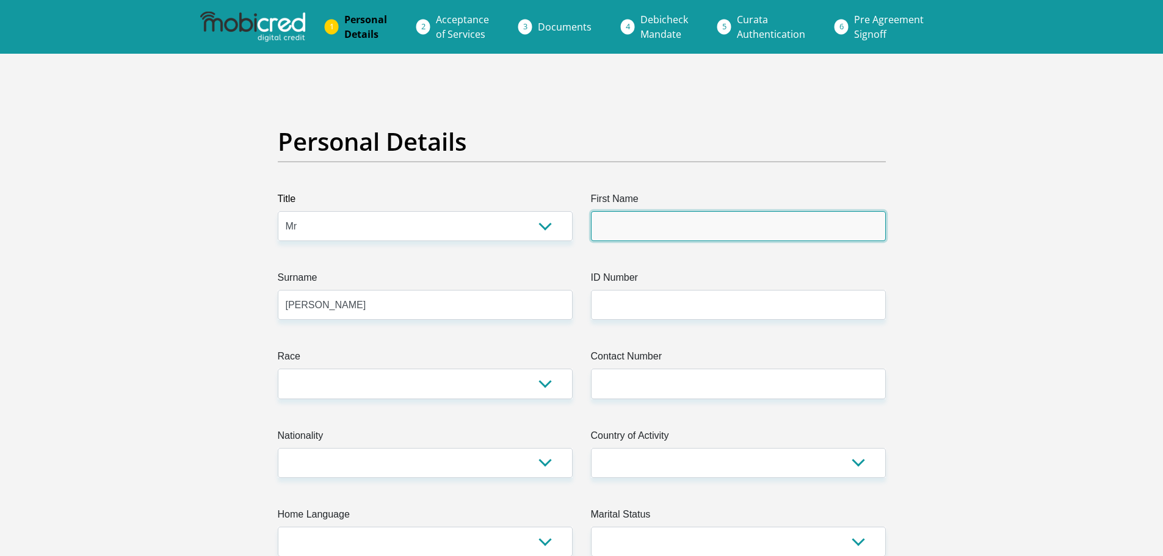 The height and width of the screenshot is (556, 1163). What do you see at coordinates (738, 305) in the screenshot?
I see `input: ID Number` at bounding box center [738, 305].